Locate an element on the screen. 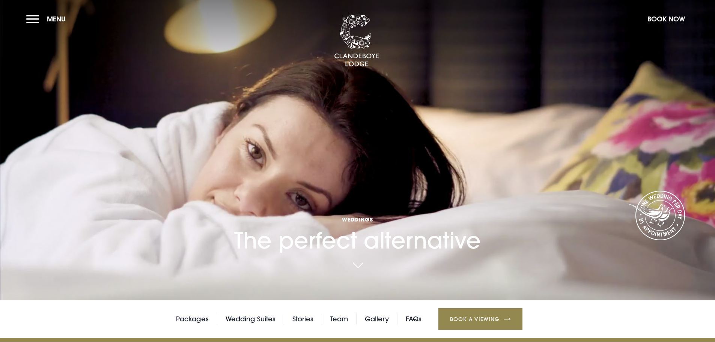 This screenshot has height=342, width=715. span: Weddings is located at coordinates (357, 219).